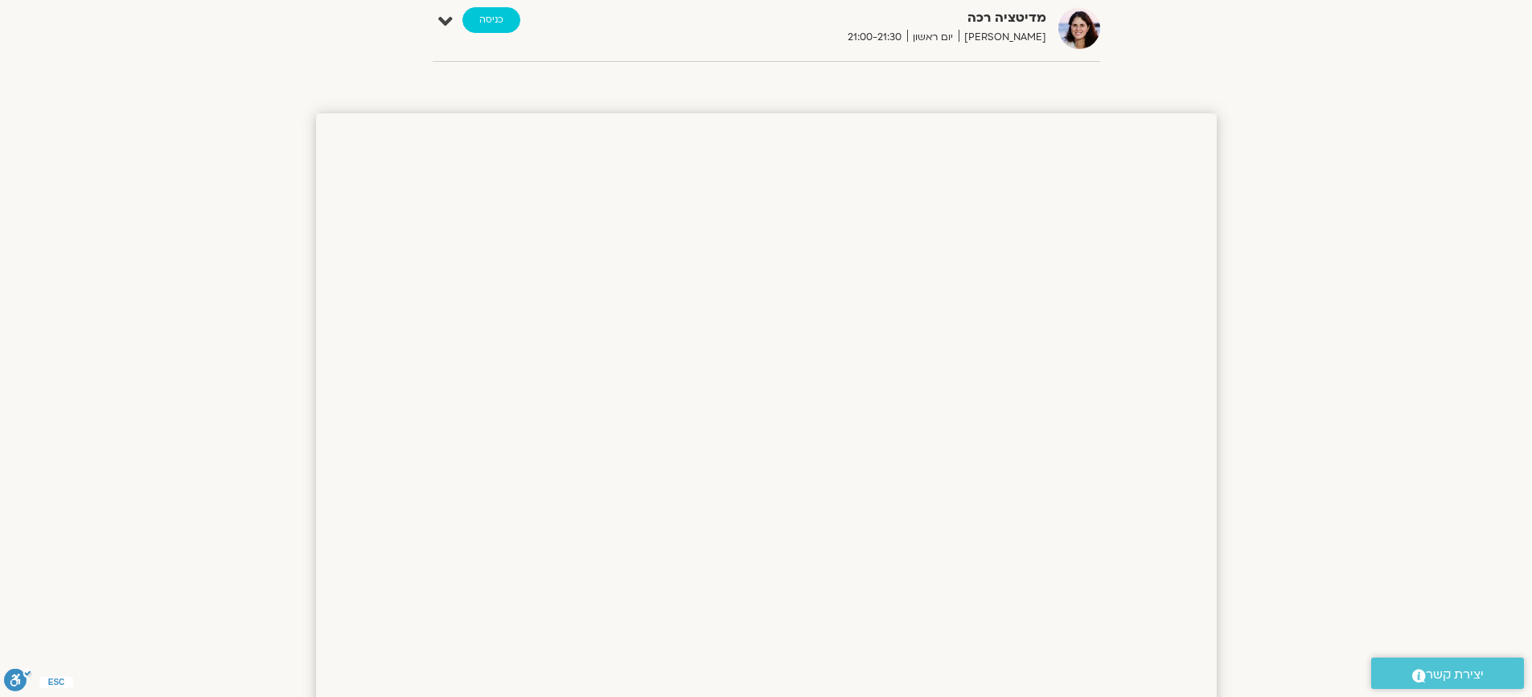 This screenshot has width=1532, height=697. What do you see at coordinates (849, 18) in the screenshot?
I see `strong: מדיטציה רכה` at bounding box center [849, 18].